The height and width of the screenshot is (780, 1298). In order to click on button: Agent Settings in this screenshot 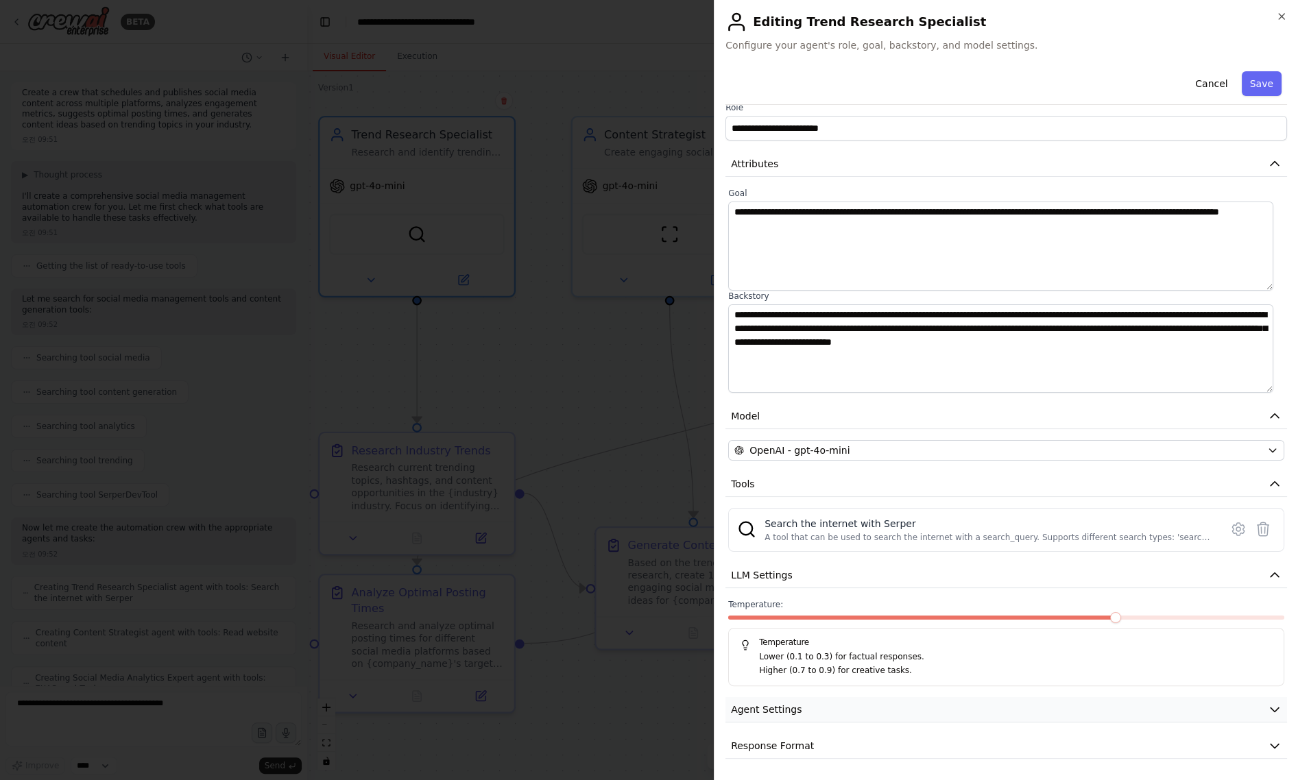, I will do `click(1006, 710)`.